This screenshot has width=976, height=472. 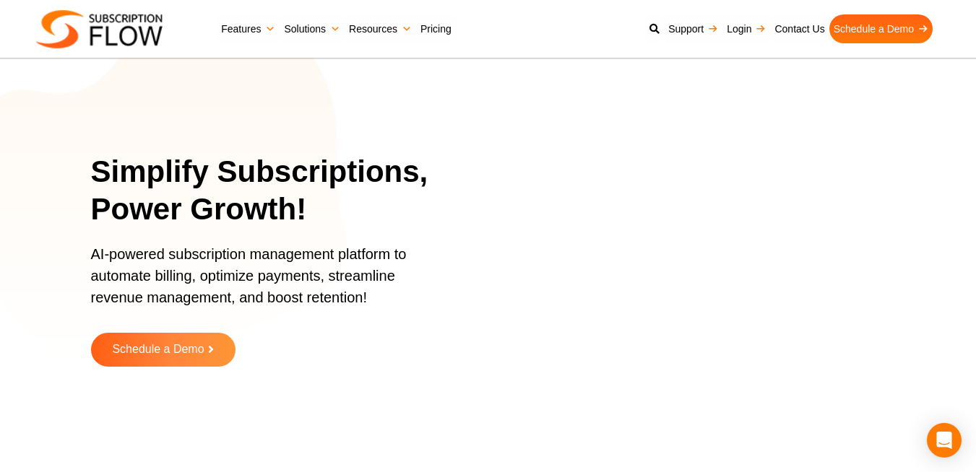 I want to click on a: Login, so click(x=746, y=29).